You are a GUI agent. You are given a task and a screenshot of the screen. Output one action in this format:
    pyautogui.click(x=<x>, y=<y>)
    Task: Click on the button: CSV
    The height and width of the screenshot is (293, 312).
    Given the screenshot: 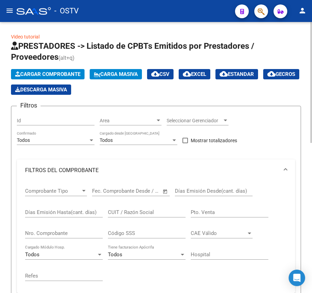 What is the action you would take?
    pyautogui.click(x=160, y=74)
    